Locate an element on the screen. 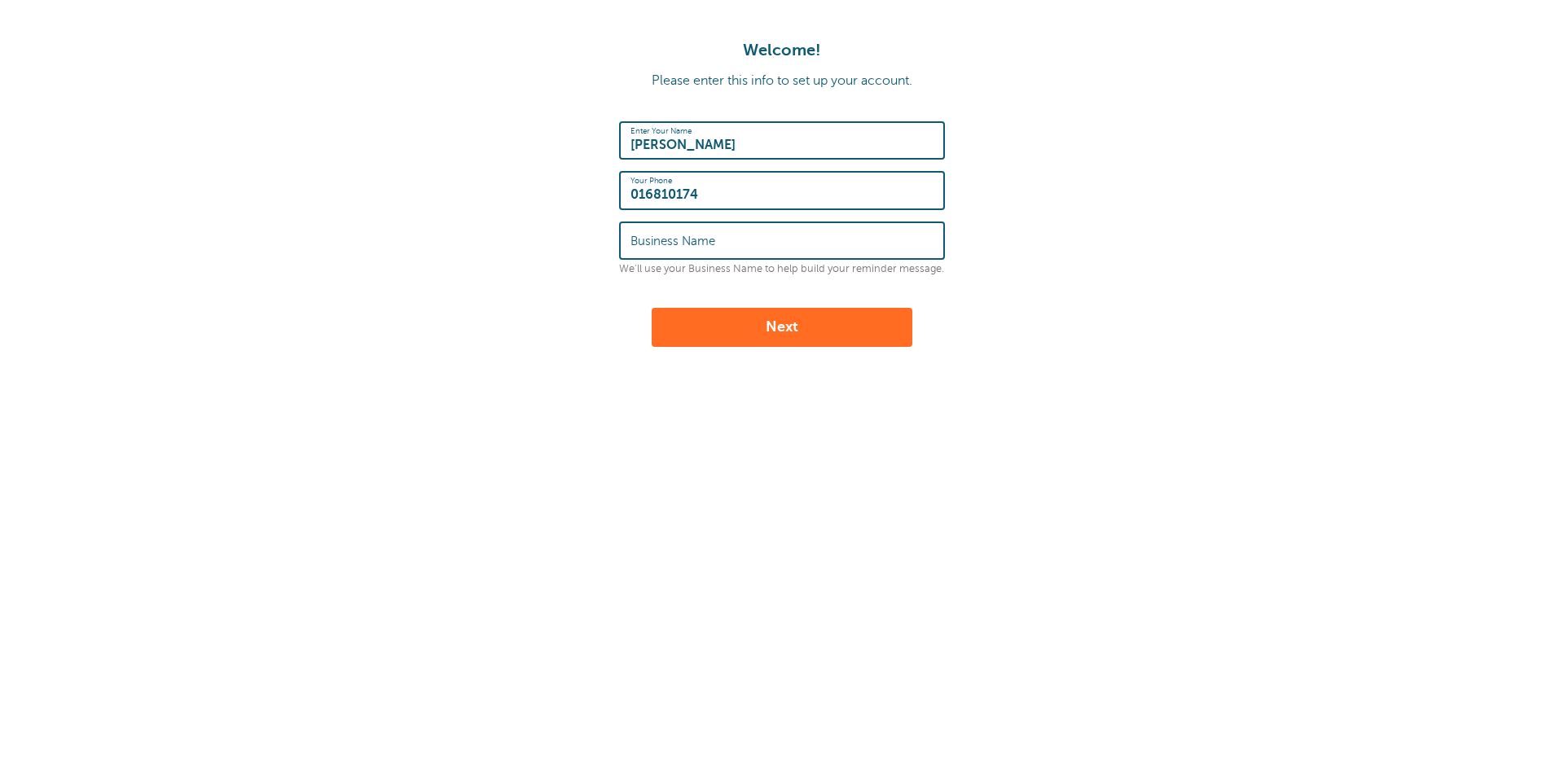 The height and width of the screenshot is (776, 1564). label: Enter Your Name is located at coordinates (660, 131).